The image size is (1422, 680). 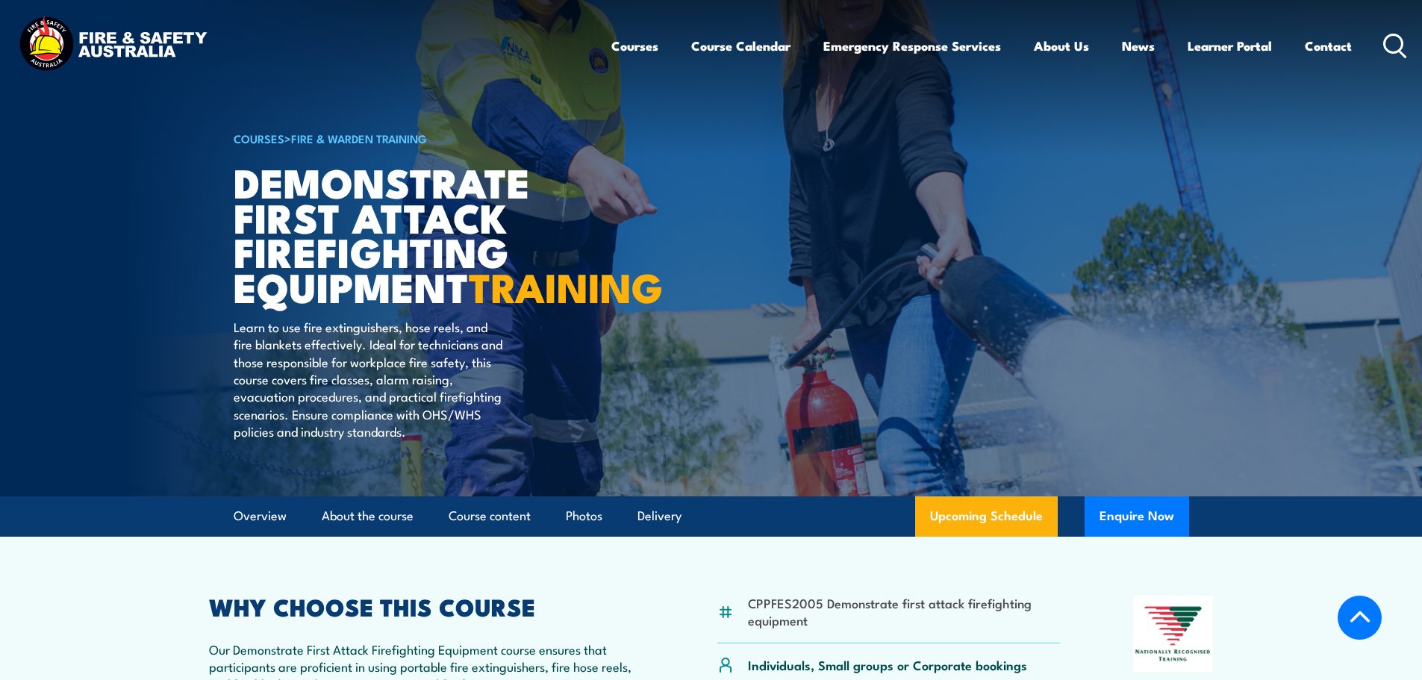 I want to click on a: Emergency Response Services, so click(x=912, y=46).